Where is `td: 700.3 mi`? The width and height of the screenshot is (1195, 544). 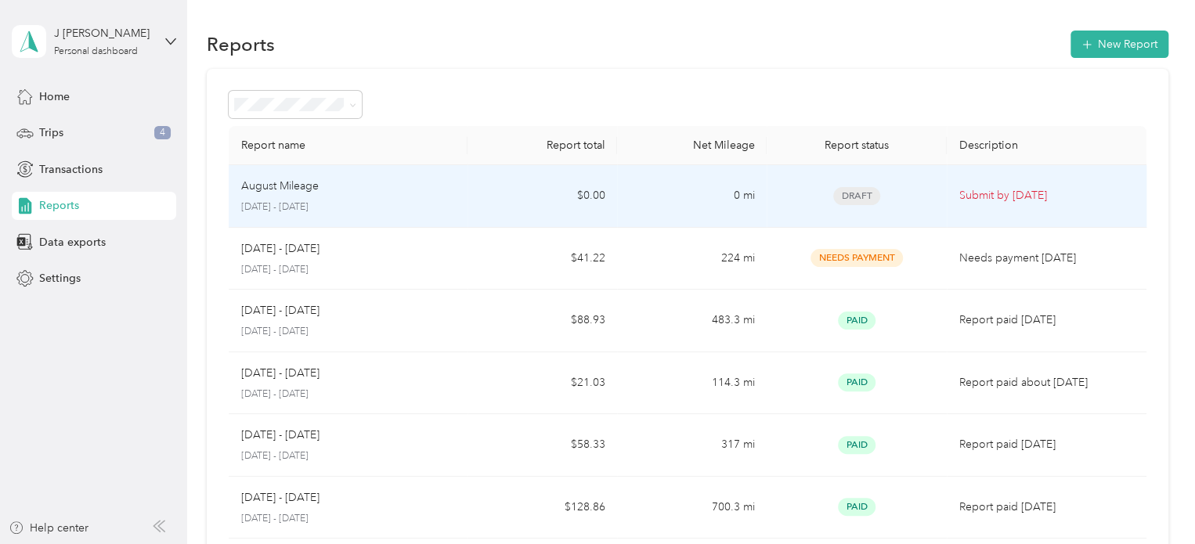
td: 700.3 mi is located at coordinates (691, 508).